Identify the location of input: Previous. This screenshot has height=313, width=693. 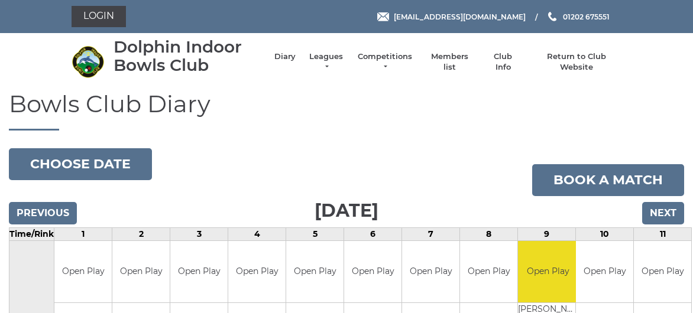
(43, 213).